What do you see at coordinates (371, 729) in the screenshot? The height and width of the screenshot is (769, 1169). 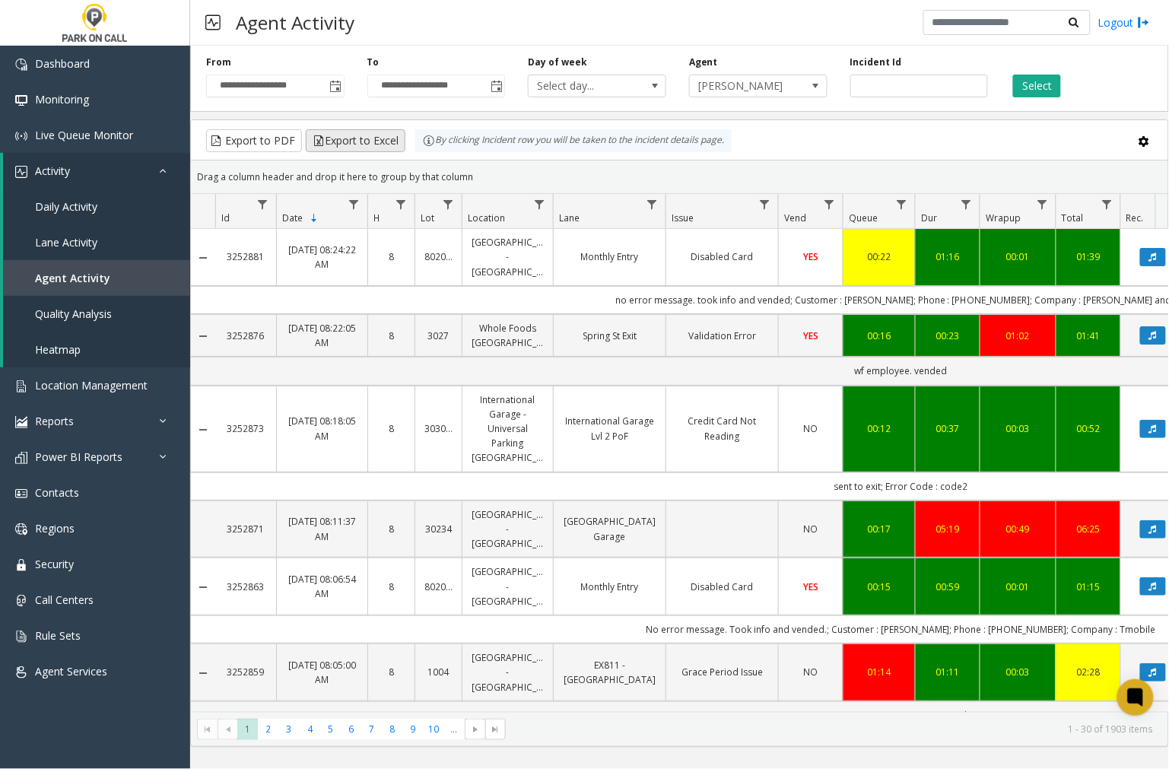 I see `span: Page 7` at bounding box center [371, 729].